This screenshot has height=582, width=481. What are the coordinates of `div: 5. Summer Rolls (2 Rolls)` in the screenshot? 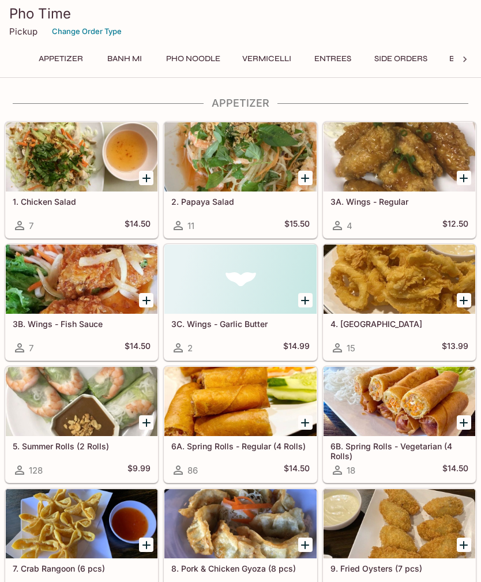 It's located at (81, 402).